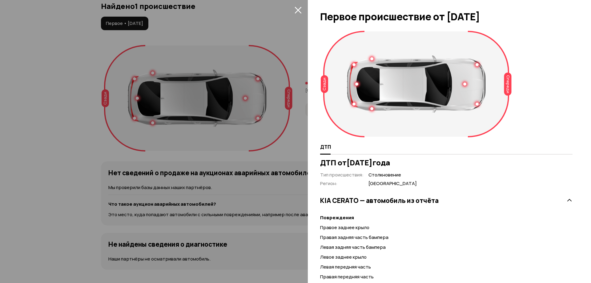  What do you see at coordinates (446, 277) in the screenshot?
I see `p: Правая передняя часть` at bounding box center [446, 277].